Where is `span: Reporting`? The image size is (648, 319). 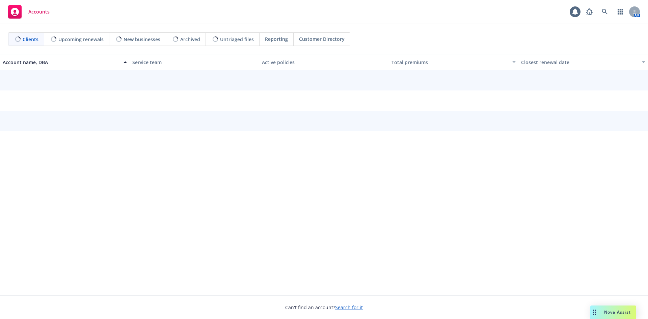 span: Reporting is located at coordinates (276, 39).